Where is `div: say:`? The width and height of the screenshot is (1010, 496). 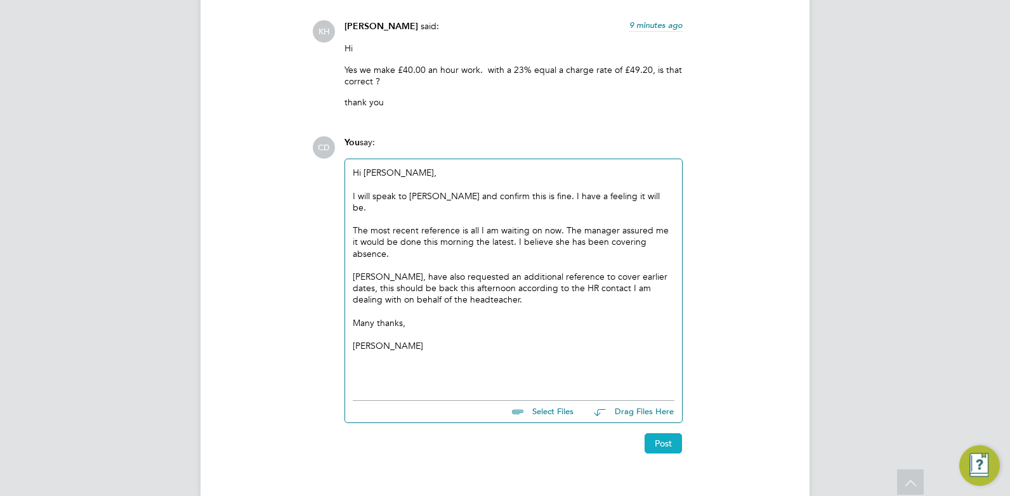 div: say: is located at coordinates (513, 147).